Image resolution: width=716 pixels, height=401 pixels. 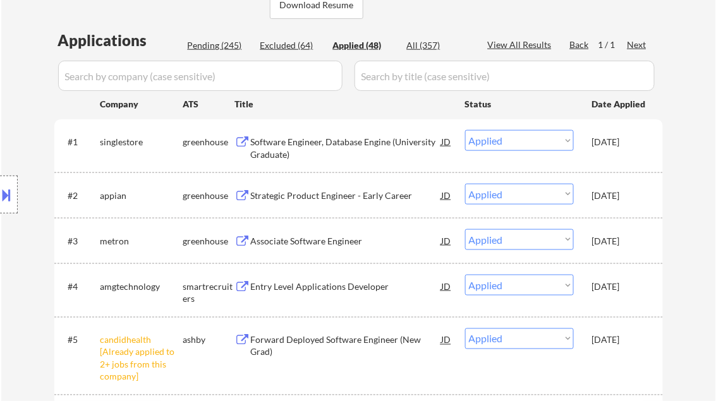 I want to click on div: Applied (48), so click(x=365, y=45).